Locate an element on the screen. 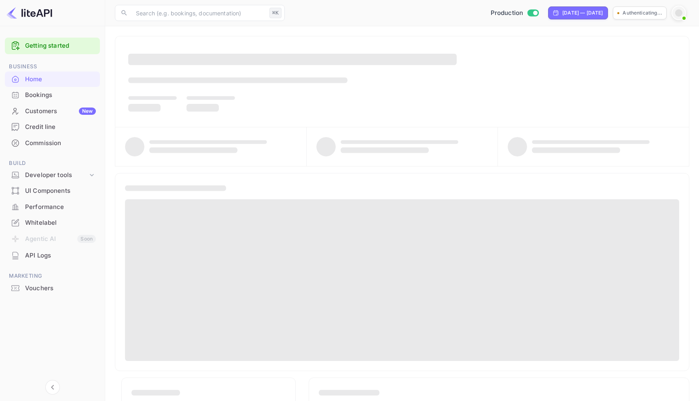  span: Marketing is located at coordinates (52, 276).